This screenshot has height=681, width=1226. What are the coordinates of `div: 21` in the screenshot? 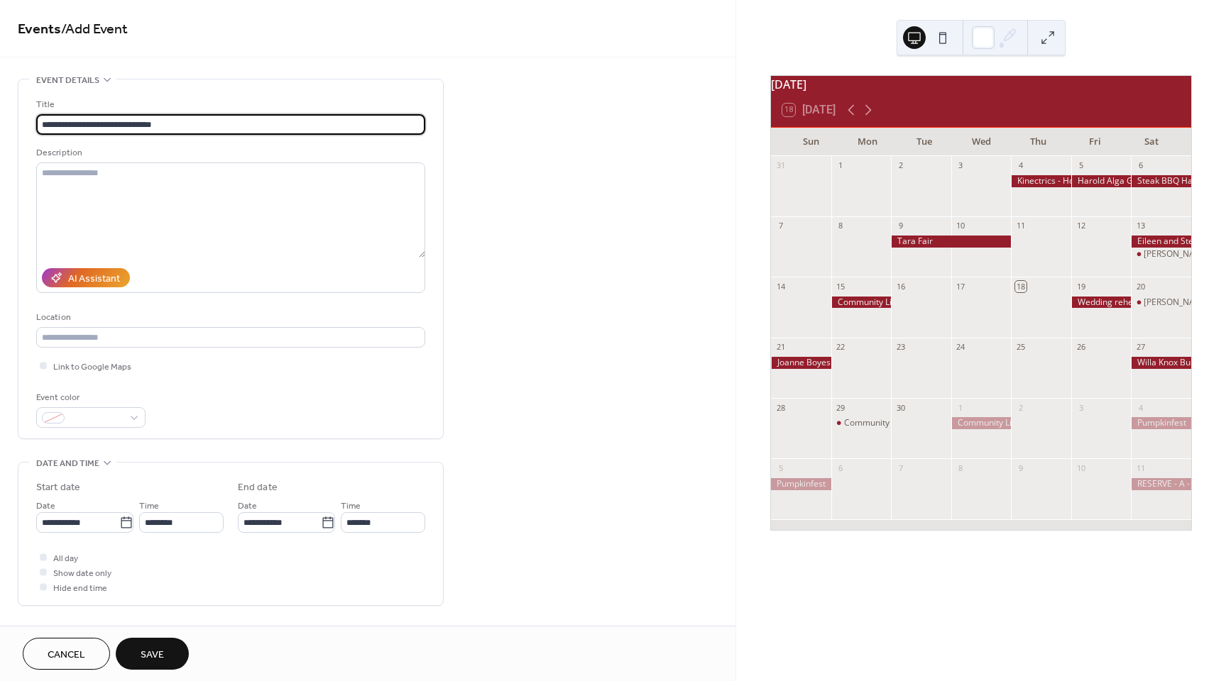 It's located at (780, 347).